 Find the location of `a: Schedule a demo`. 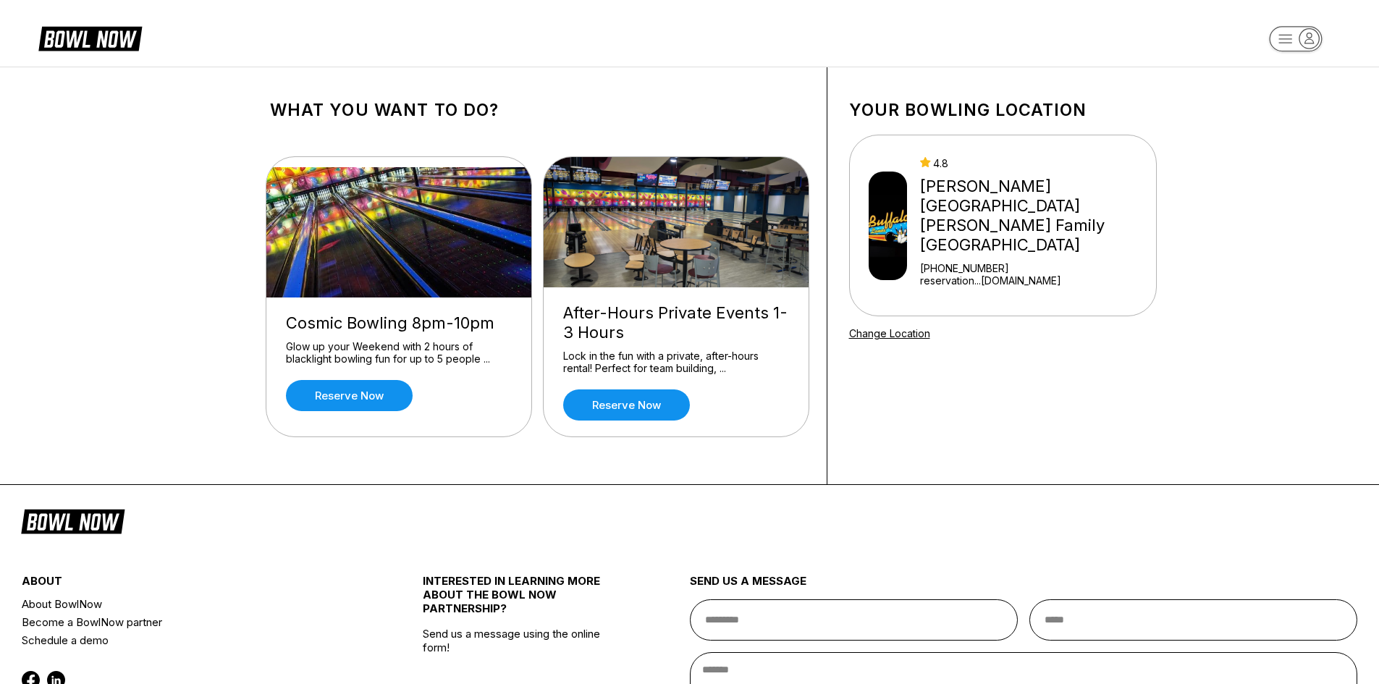

a: Schedule a demo is located at coordinates (188, 640).